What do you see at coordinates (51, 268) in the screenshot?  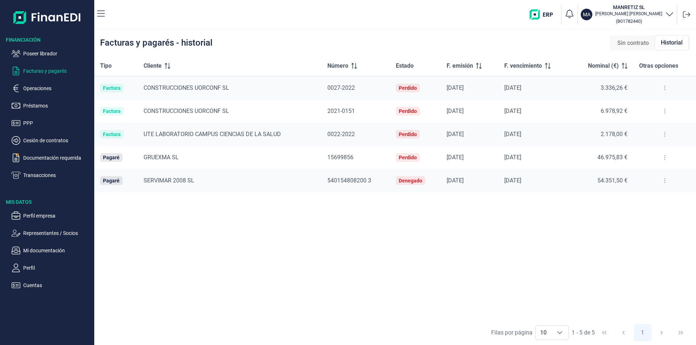 I see `button: Perfil` at bounding box center [51, 268].